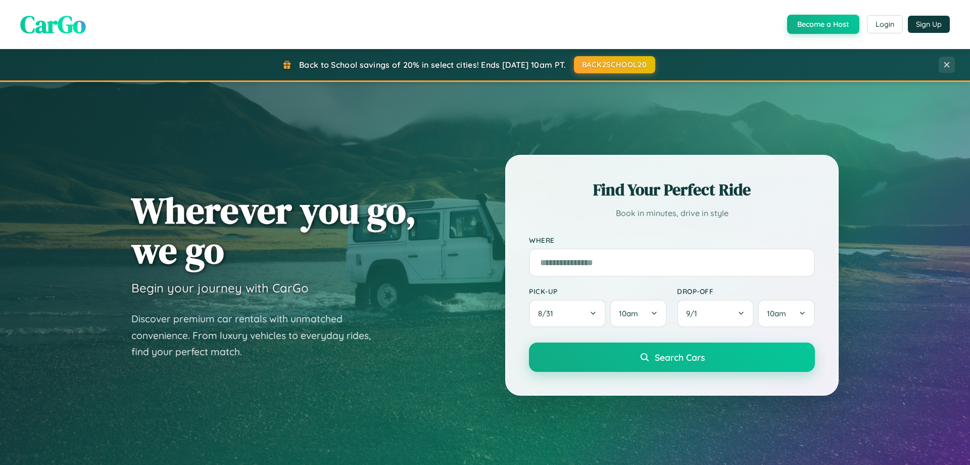 Image resolution: width=970 pixels, height=465 pixels. Describe the element at coordinates (823, 24) in the screenshot. I see `button: Become a Host` at that location.